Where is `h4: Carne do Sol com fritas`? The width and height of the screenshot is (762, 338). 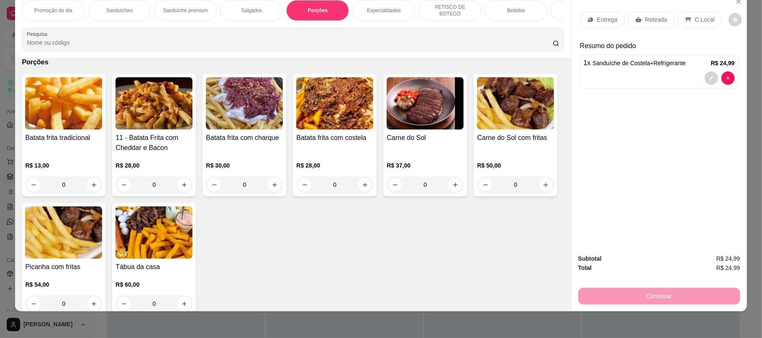 h4: Carne do Sol com fritas is located at coordinates (515, 138).